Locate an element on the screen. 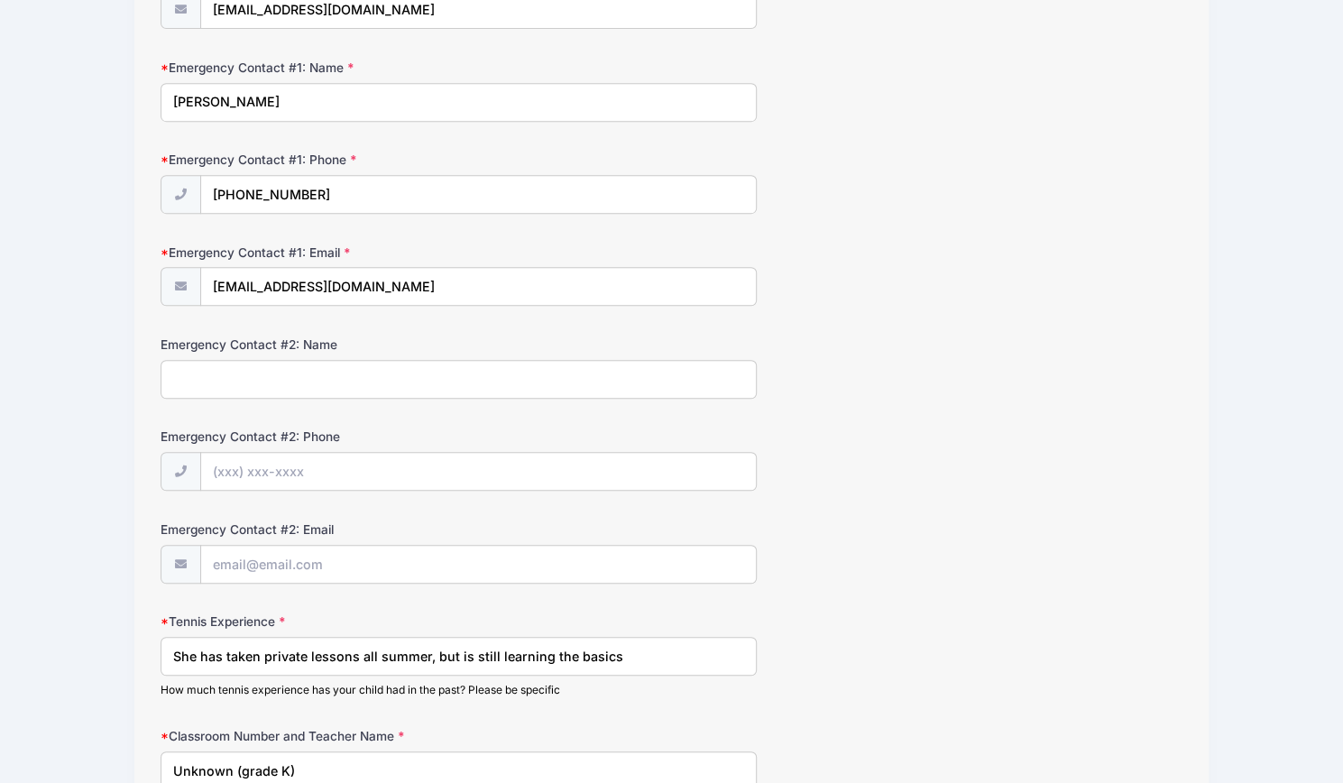  label: Emergency Contact #2: Phone is located at coordinates (330, 437).